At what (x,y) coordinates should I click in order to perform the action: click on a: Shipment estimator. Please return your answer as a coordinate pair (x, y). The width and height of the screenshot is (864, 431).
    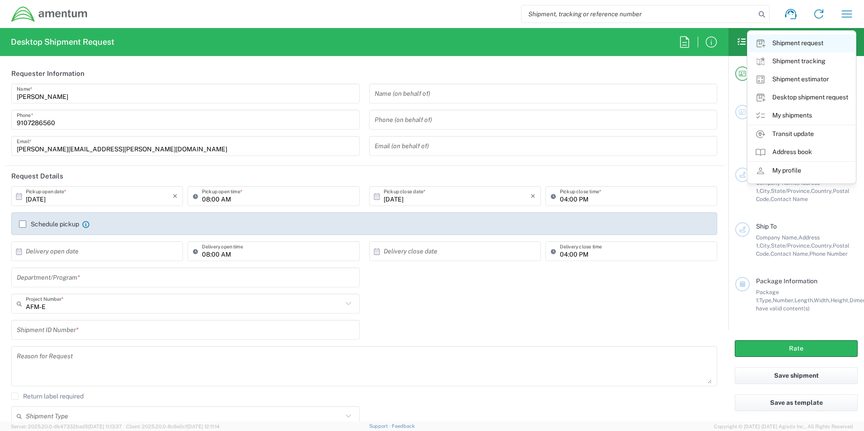
    Looking at the image, I should click on (802, 80).